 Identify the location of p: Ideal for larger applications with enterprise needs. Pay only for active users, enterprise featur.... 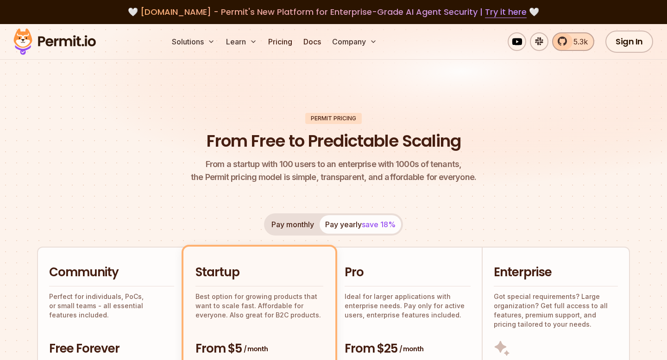
(408, 306).